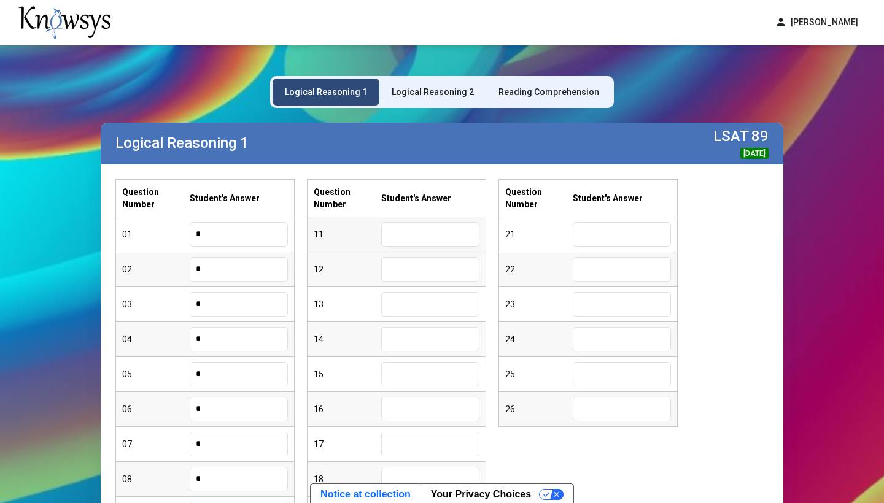  Describe the element at coordinates (549, 92) in the screenshot. I see `div: Reading Comprehension` at that location.